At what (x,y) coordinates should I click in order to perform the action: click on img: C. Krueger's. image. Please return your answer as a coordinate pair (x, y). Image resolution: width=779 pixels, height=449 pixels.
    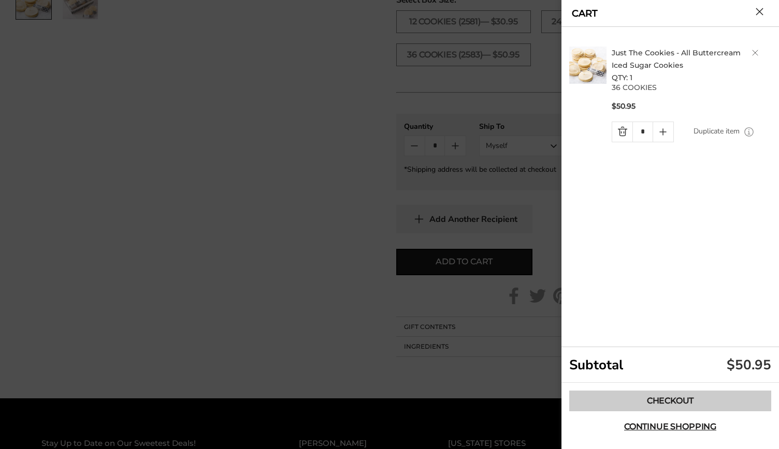
    Looking at the image, I should click on (588, 65).